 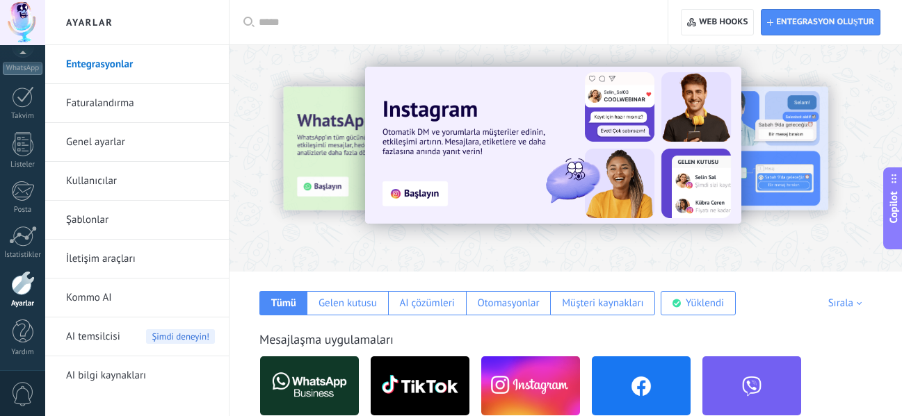 What do you see at coordinates (137, 181) in the screenshot?
I see `li: Kullanıcılar` at bounding box center [137, 181].